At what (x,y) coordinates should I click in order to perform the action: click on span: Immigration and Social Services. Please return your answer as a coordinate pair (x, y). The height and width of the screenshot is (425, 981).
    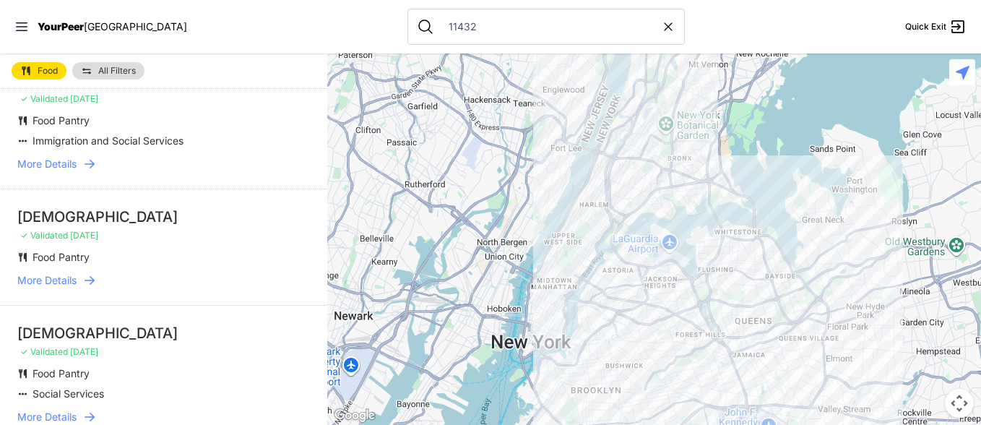
    Looking at the image, I should click on (108, 140).